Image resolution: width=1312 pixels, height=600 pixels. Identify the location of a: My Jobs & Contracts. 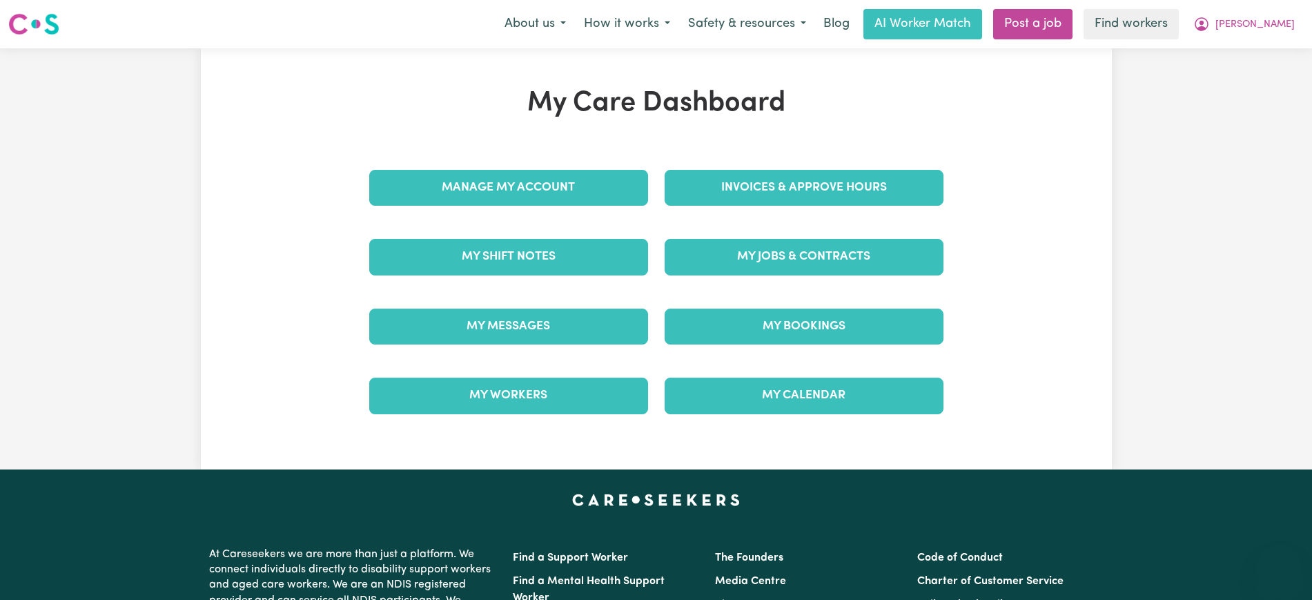
(804, 257).